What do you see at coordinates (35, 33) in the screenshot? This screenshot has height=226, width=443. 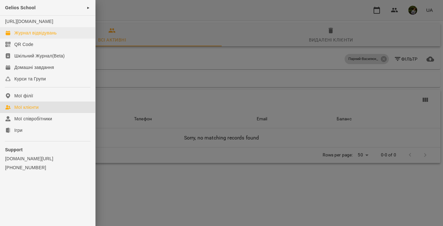 I see `div: Журнал відвідувань` at bounding box center [35, 33].